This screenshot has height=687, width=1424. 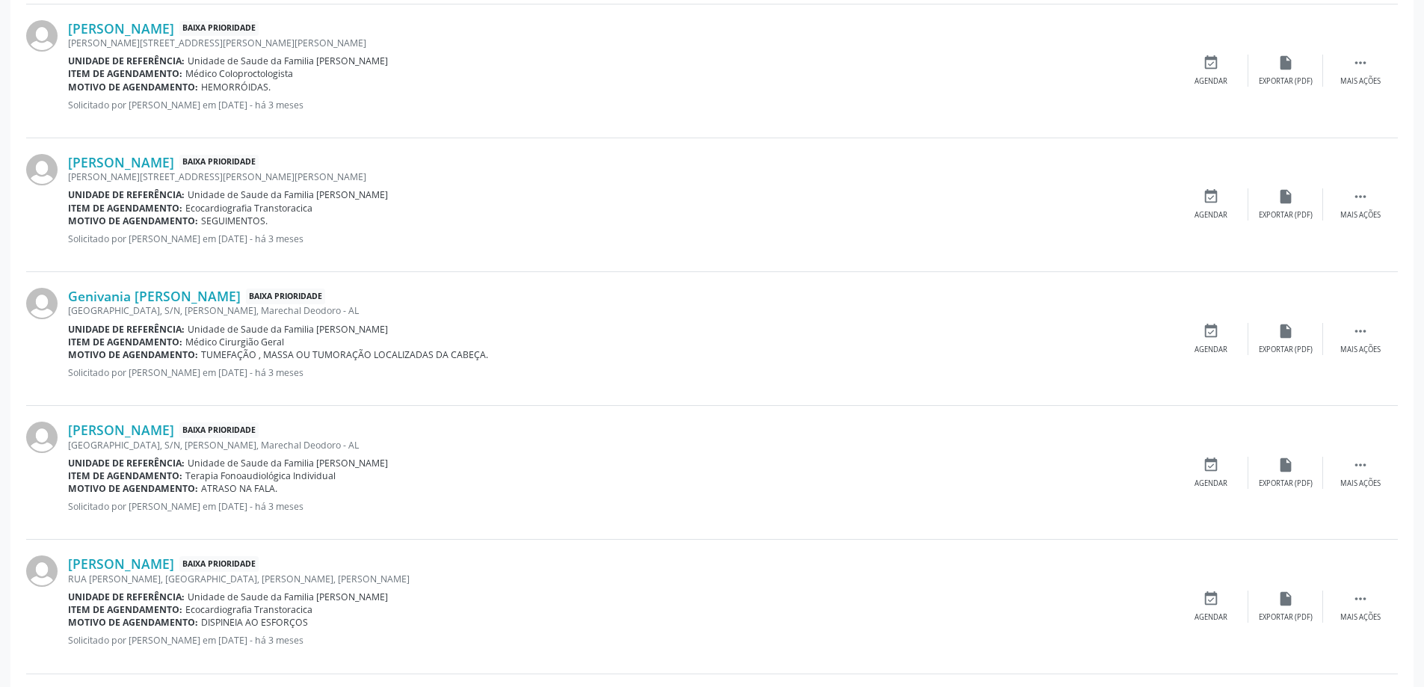 I want to click on span: ATRASO NA FALA., so click(x=239, y=488).